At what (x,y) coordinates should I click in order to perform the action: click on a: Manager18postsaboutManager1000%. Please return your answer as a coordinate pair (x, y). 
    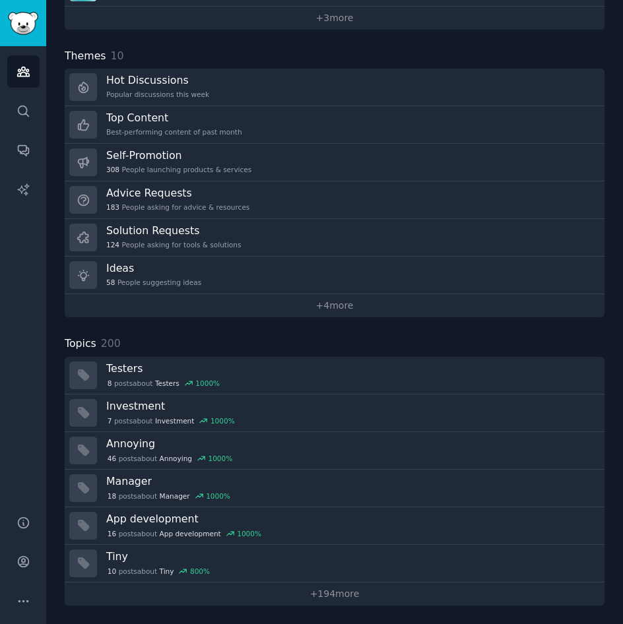
    Looking at the image, I should click on (334, 488).